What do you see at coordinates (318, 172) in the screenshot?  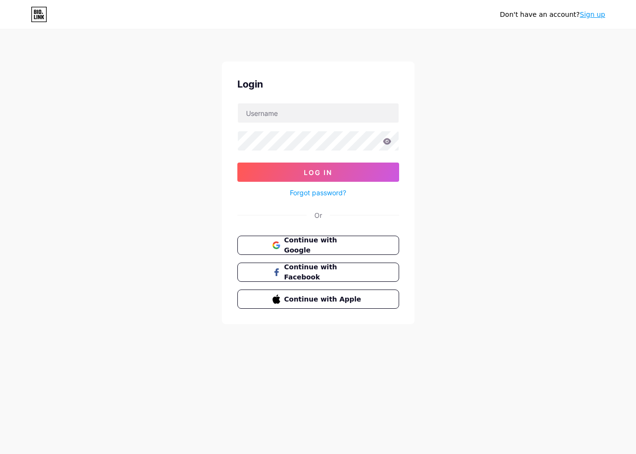 I see `button: Log In` at bounding box center [318, 172].